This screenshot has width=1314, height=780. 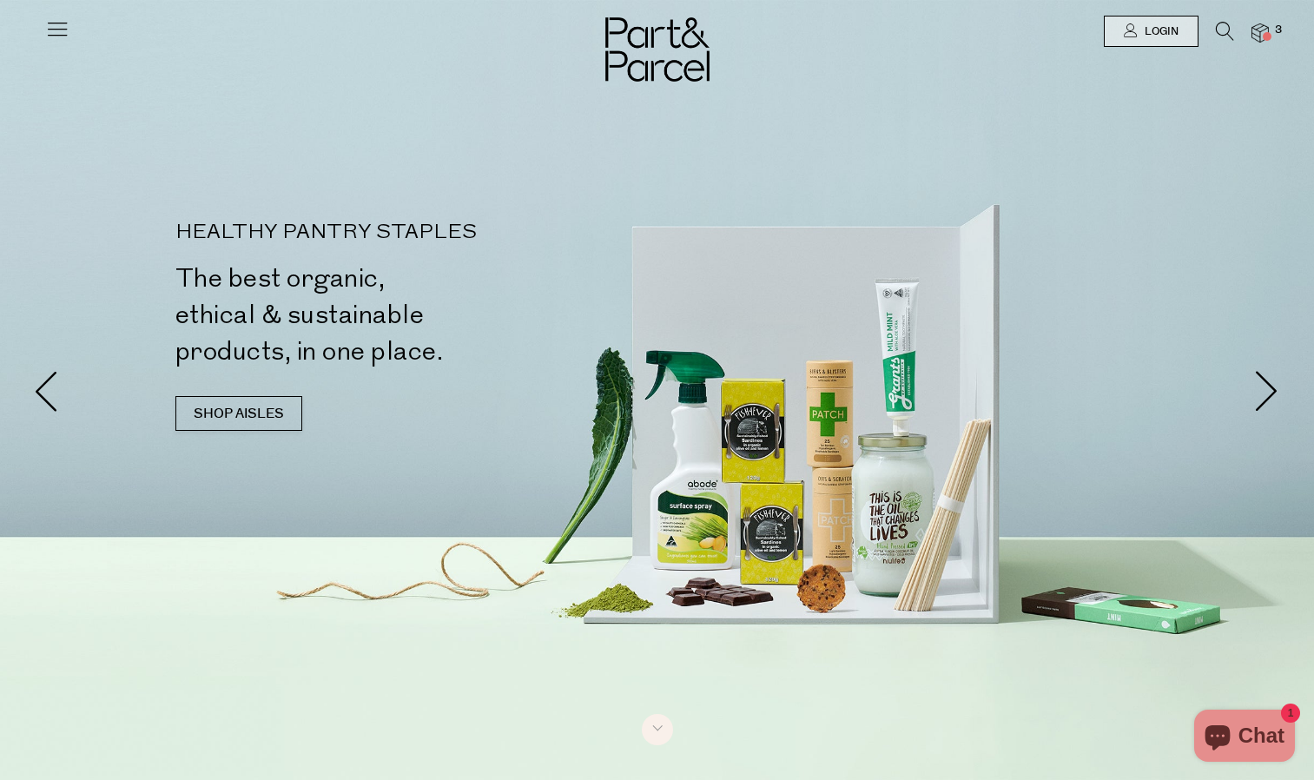 I want to click on inbox-online-store-chat: Shopify online store chat, so click(x=1245, y=738).